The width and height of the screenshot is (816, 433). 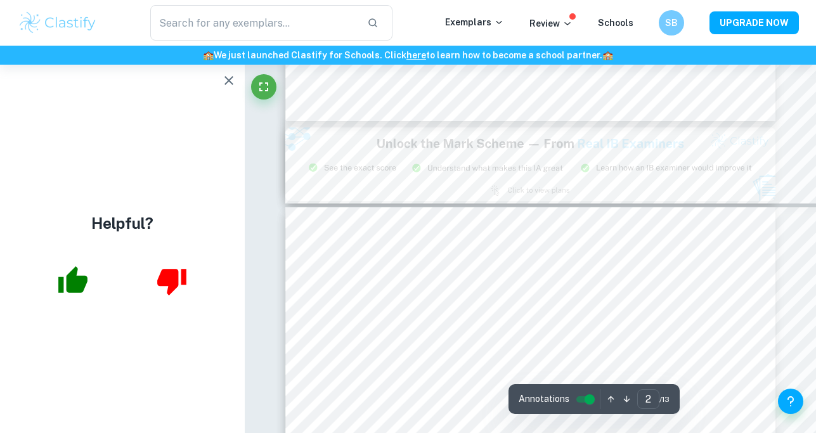 What do you see at coordinates (664, 399) in the screenshot?
I see `span: / 13` at bounding box center [664, 399].